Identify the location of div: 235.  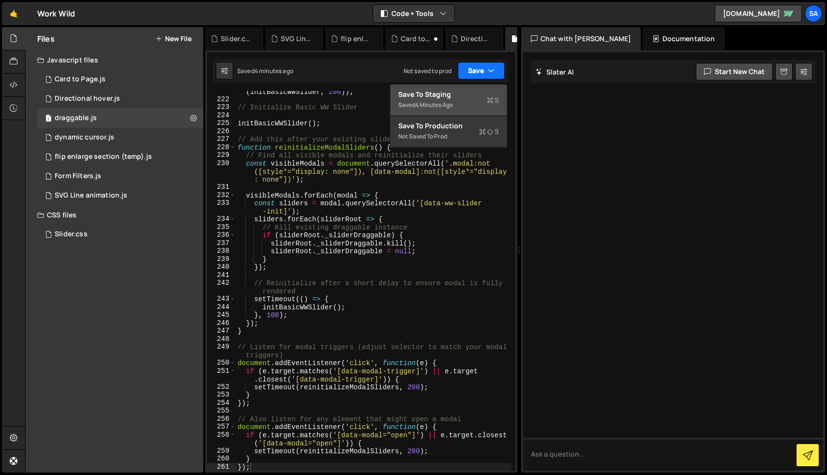
(221, 227).